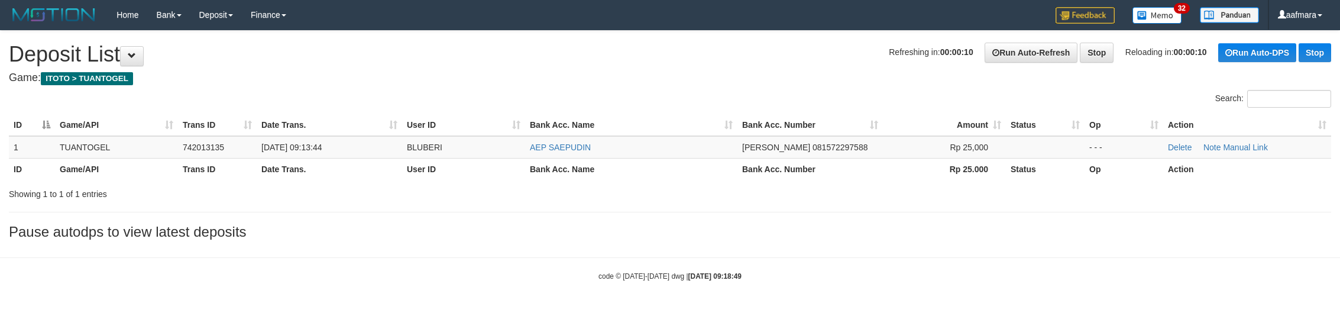 Image resolution: width=1340 pixels, height=316 pixels. Describe the element at coordinates (1180, 147) in the screenshot. I see `a: Delete` at that location.